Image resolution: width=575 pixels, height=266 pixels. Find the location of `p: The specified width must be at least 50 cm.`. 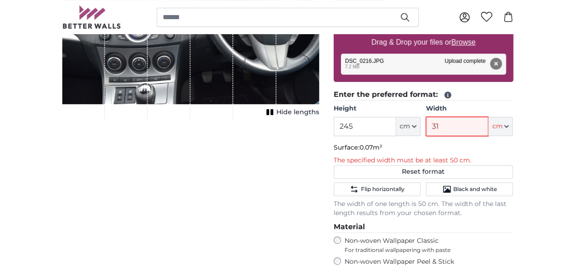

p: The specified width must be at least 50 cm. is located at coordinates (423, 161).